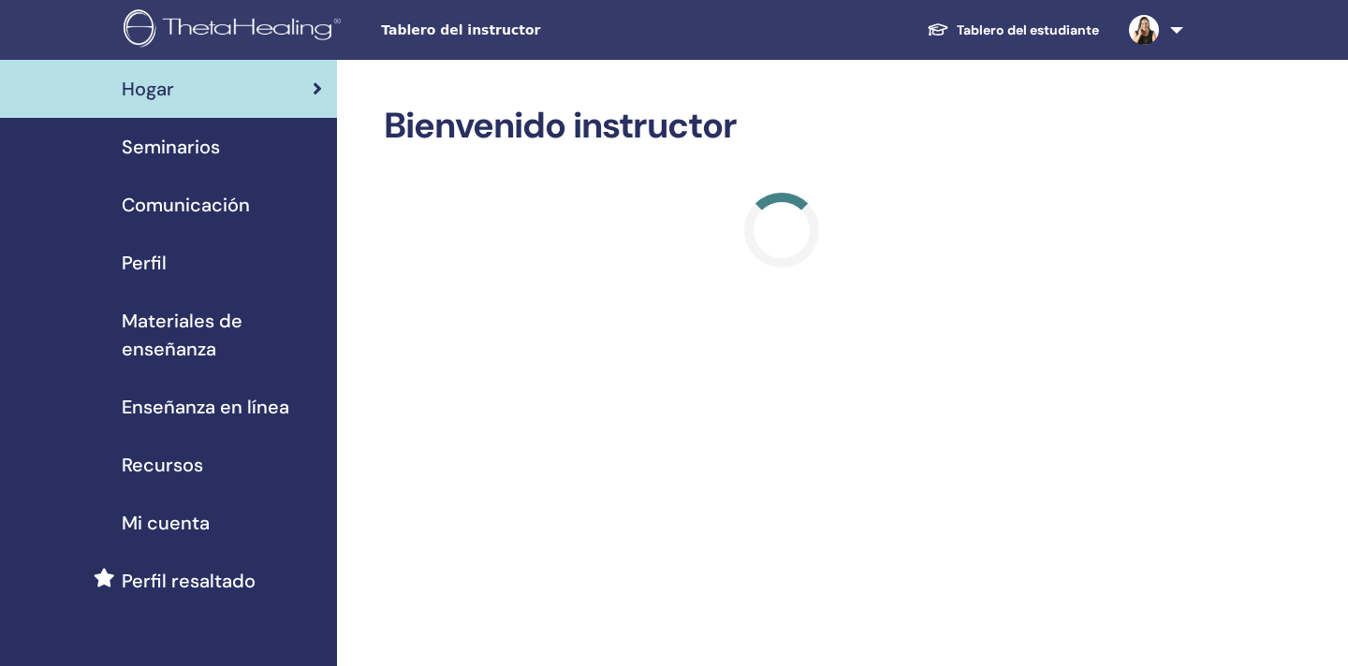 The width and height of the screenshot is (1348, 666). I want to click on a: Tablero del estudiante, so click(1013, 30).